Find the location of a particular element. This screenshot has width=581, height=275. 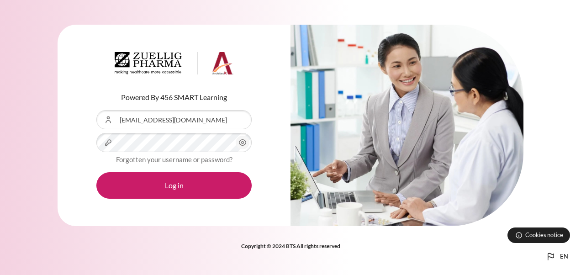

img: Architeck is located at coordinates (174, 64).